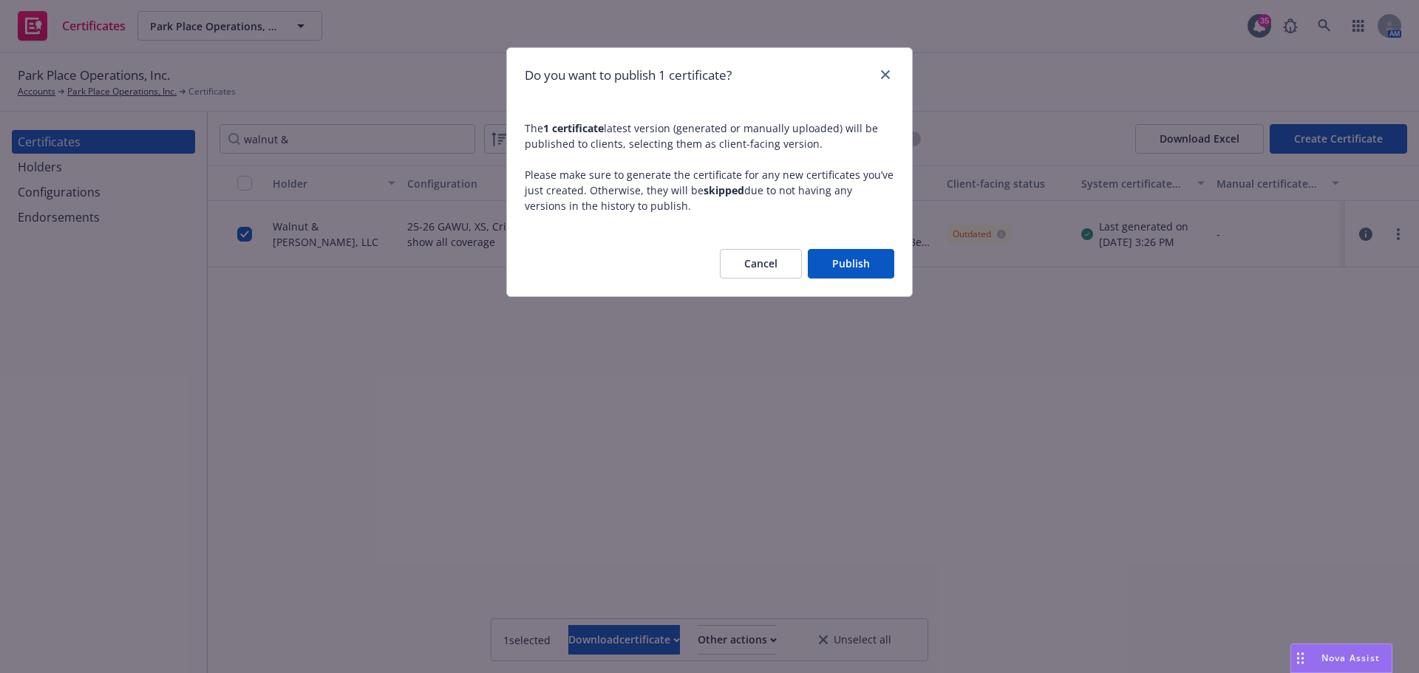 This screenshot has width=1419, height=673. I want to click on b: skipped, so click(723, 190).